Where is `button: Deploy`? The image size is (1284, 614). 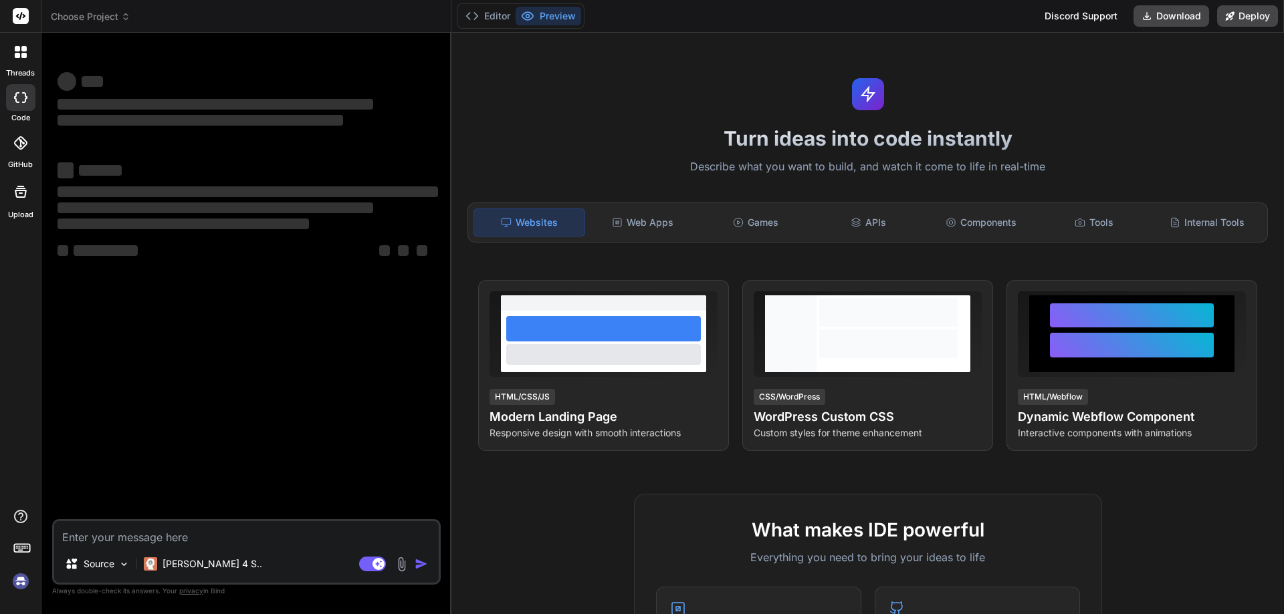
button: Deploy is located at coordinates (1247, 16).